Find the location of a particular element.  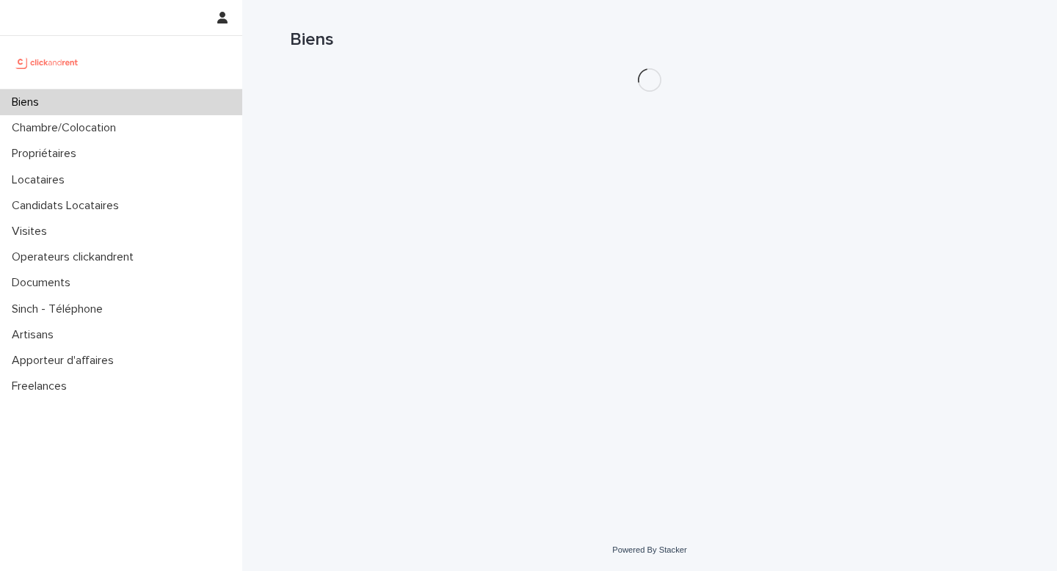

p: Artisans is located at coordinates (35, 335).